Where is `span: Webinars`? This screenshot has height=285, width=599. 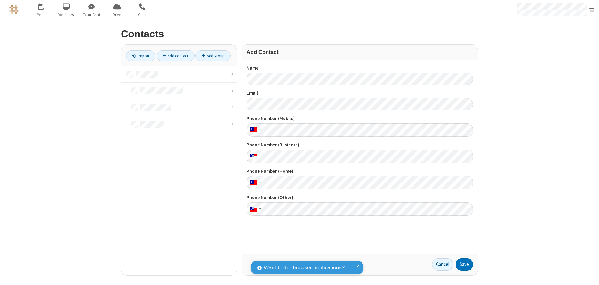 span: Webinars is located at coordinates (66, 15).